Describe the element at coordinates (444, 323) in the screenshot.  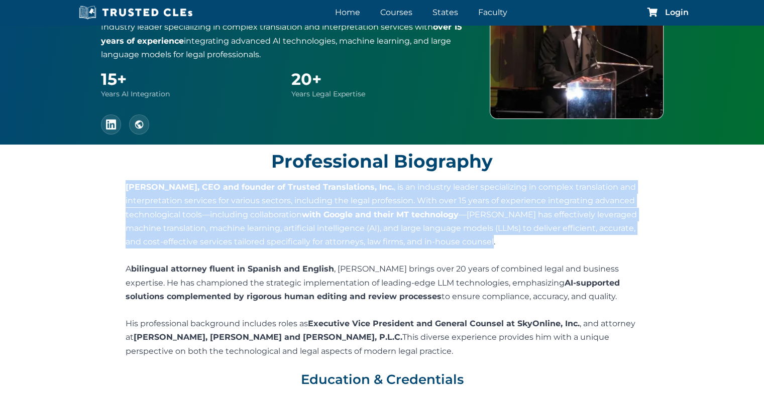
I see `b: Executive Vice President and General Counsel at SkyOnline, Inc.` at that location.